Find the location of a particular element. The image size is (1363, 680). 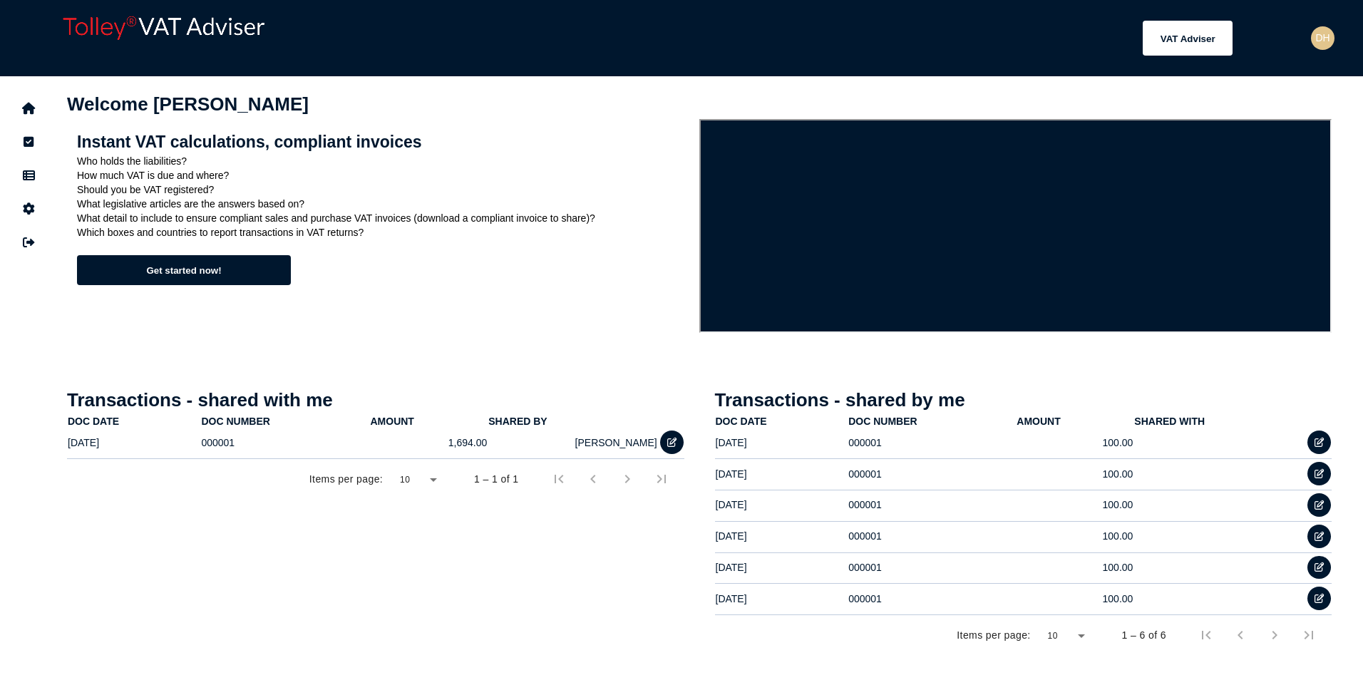

button: Sign out is located at coordinates (29, 242).